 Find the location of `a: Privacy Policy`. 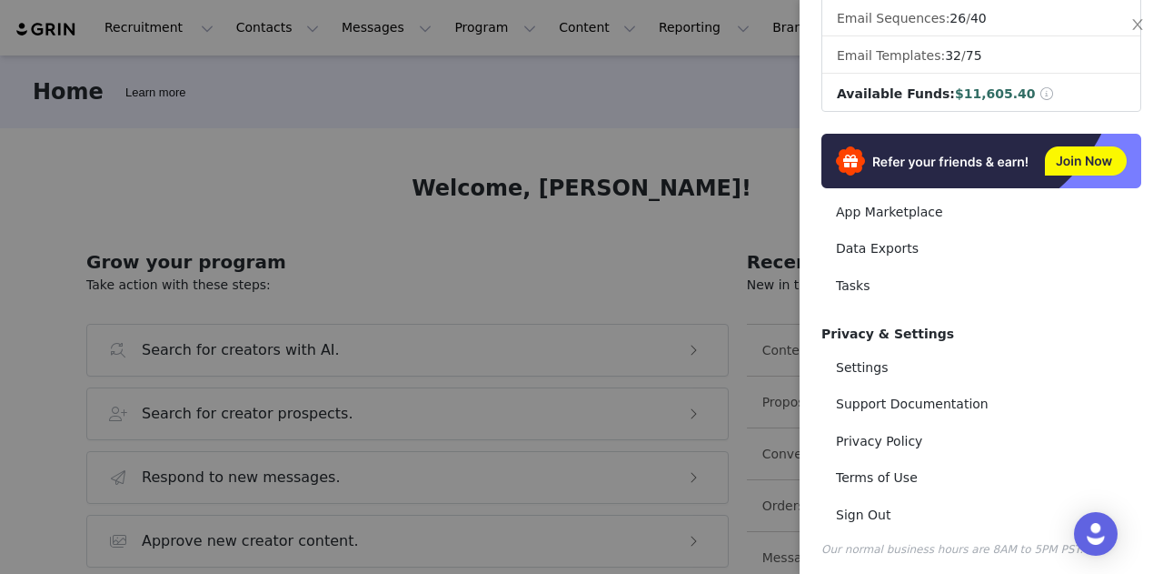

a: Privacy Policy is located at coordinates (982, 441).